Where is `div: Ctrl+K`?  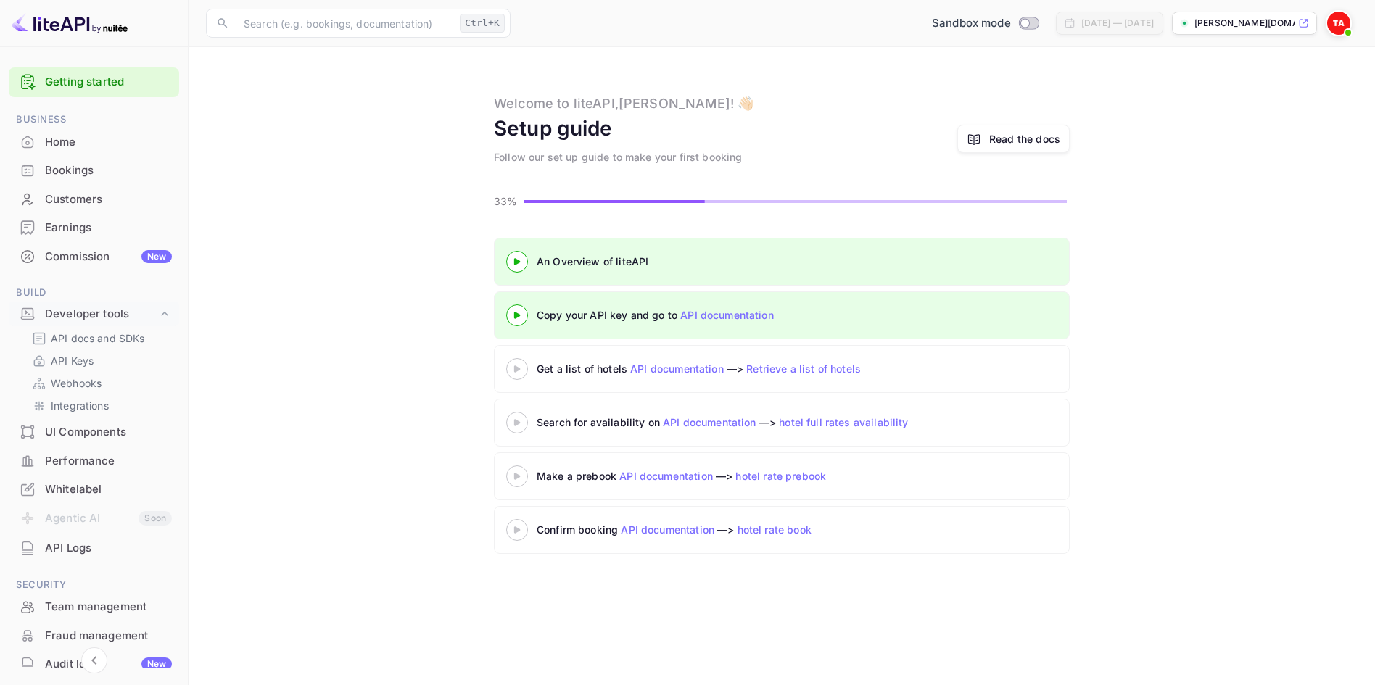 div: Ctrl+K is located at coordinates (482, 23).